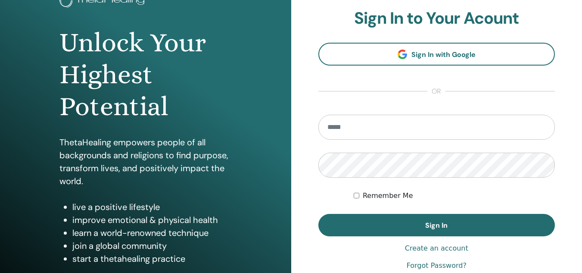 This screenshot has height=273, width=582. Describe the element at coordinates (152, 259) in the screenshot. I see `li: start a thetahealing practice` at that location.